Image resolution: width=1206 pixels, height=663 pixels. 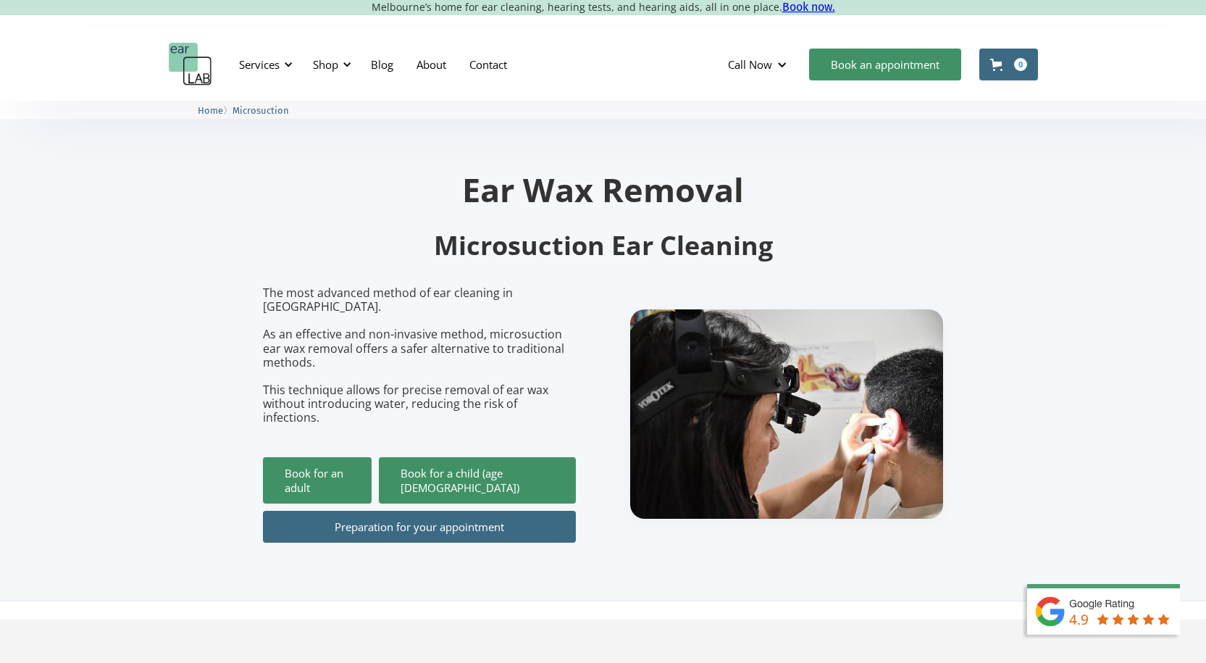 What do you see at coordinates (210, 110) in the screenshot?
I see `span: Home` at bounding box center [210, 110].